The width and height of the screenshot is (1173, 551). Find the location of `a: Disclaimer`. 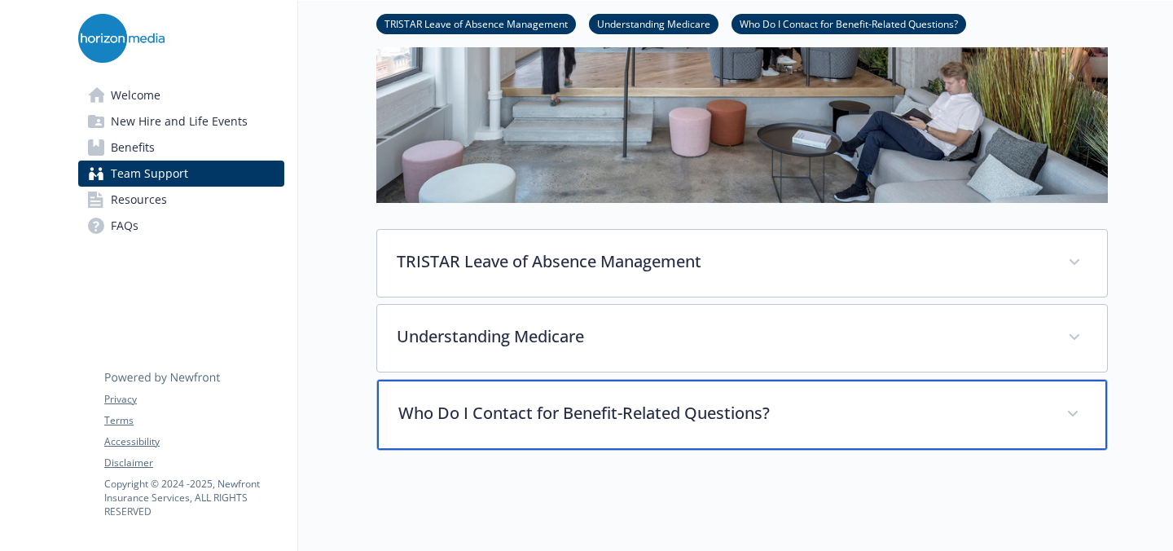

a: Disclaimer is located at coordinates (194, 463).